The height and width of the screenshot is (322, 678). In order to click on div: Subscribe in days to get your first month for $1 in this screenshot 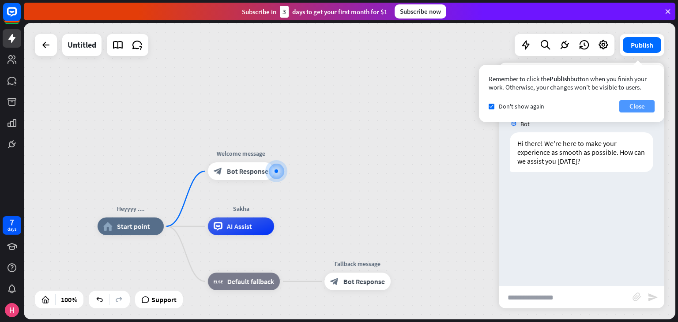, I will do `click(315, 11)`.